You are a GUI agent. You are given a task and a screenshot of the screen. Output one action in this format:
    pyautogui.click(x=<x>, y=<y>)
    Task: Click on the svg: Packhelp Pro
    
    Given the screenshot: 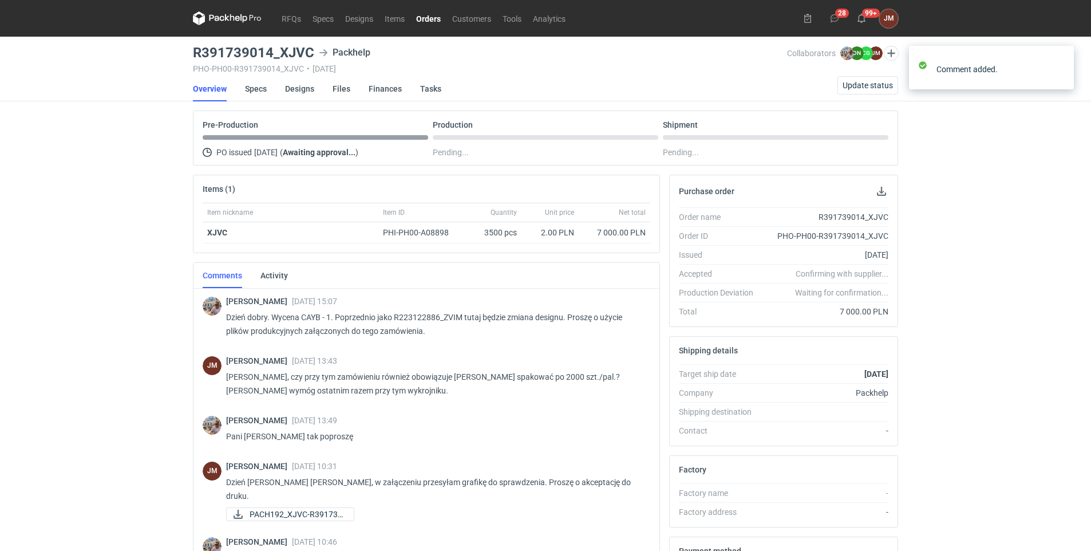 What is the action you would take?
    pyautogui.click(x=227, y=18)
    